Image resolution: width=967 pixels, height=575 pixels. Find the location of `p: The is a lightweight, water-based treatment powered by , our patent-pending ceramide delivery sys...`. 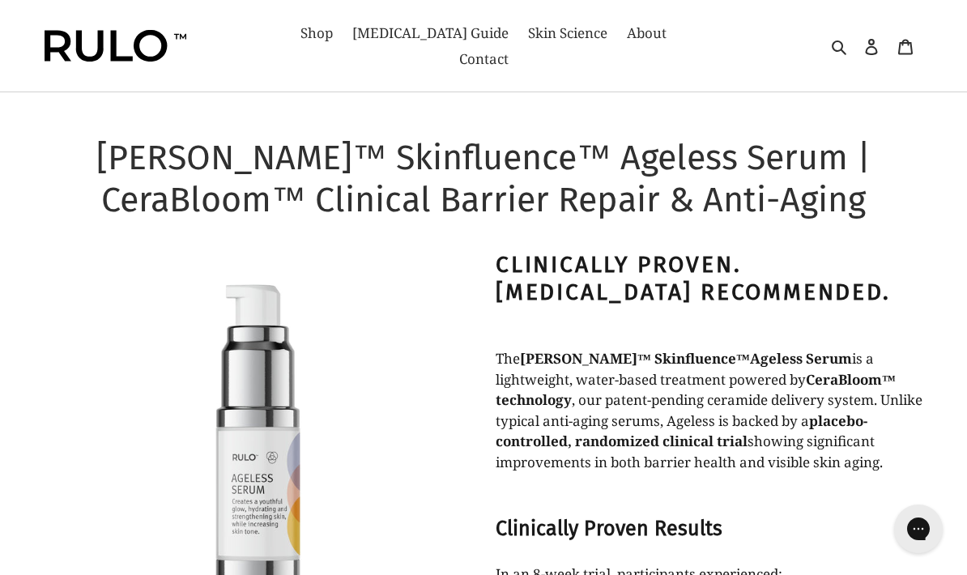

p: The is a lightweight, water-based treatment powered by , our patent-pending ceramide delivery sys... is located at coordinates (709, 400).